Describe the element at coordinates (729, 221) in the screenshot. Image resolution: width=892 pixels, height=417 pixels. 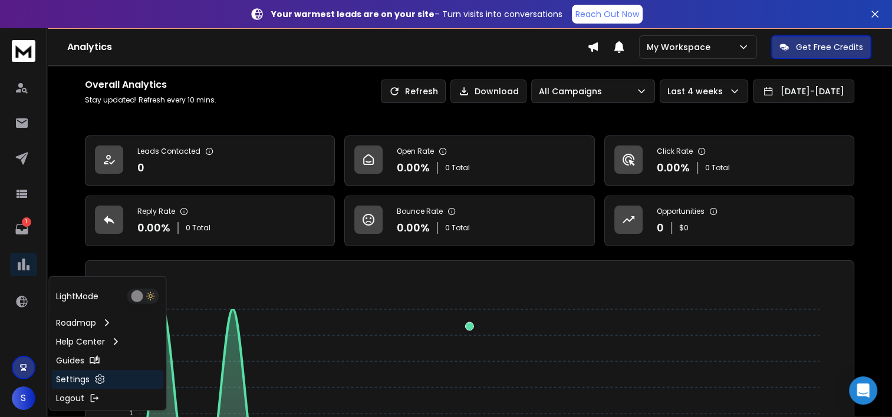
I see `a: Opportunities0$0` at that location.